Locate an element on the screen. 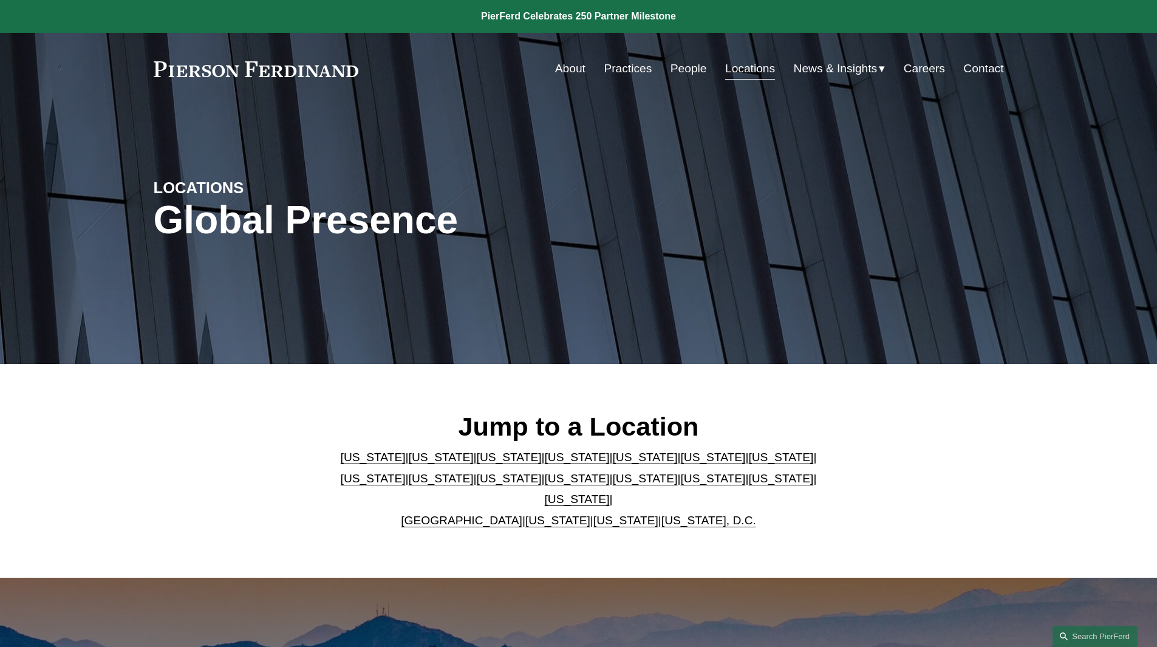  a: Search this site is located at coordinates (1095, 636).